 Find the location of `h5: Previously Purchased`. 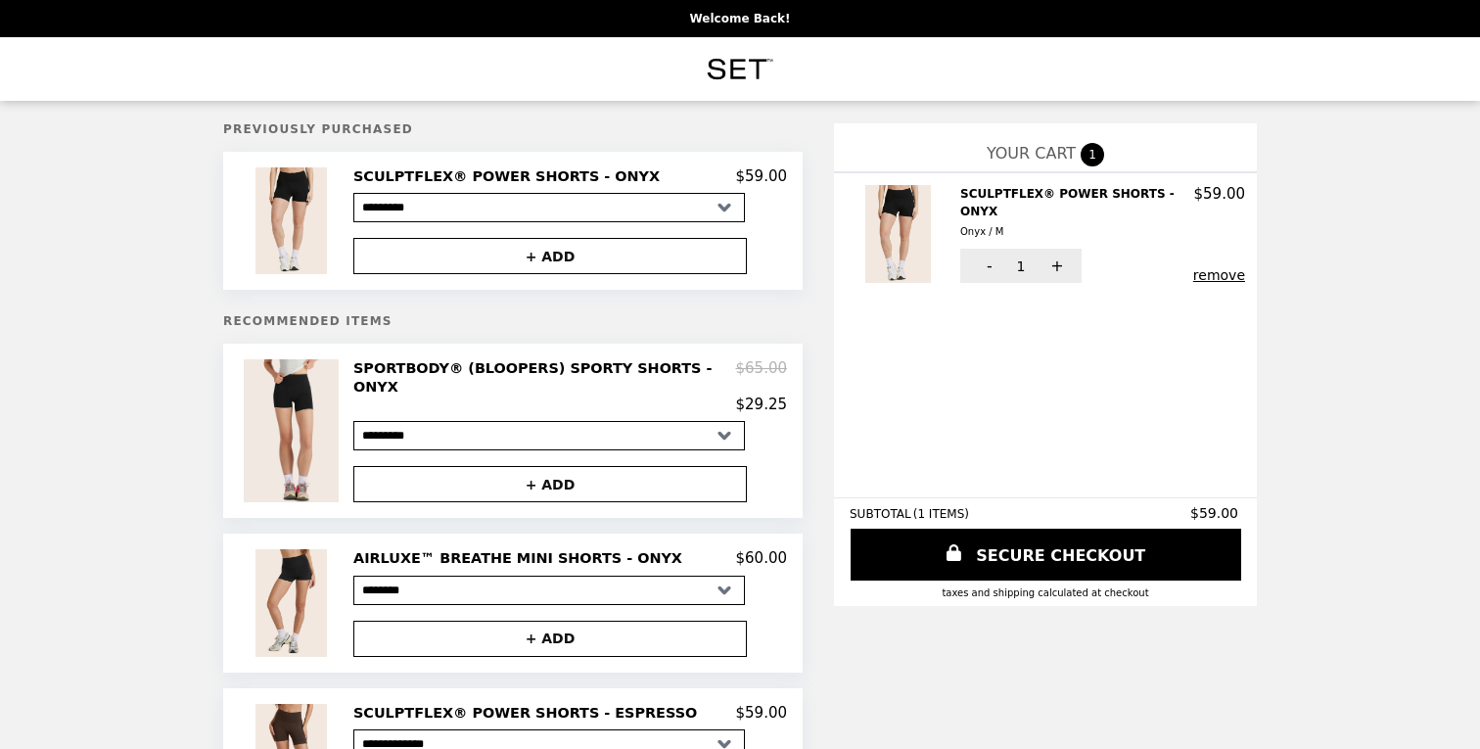

h5: Previously Purchased is located at coordinates (513, 129).